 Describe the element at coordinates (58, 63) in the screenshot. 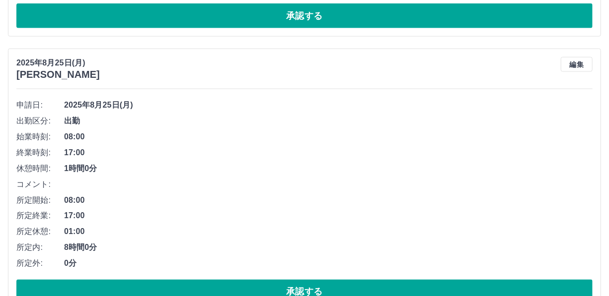

I see `p: 2025年8月25日(月)` at that location.